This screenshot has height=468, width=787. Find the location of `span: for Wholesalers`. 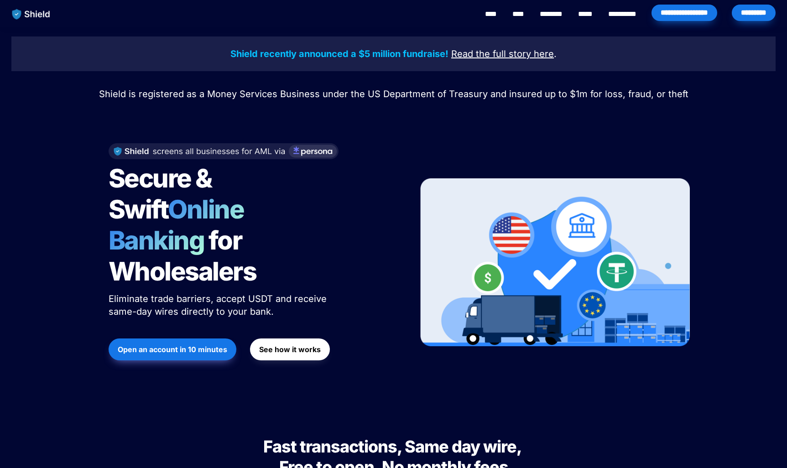

span: for Wholesalers is located at coordinates (182, 256).